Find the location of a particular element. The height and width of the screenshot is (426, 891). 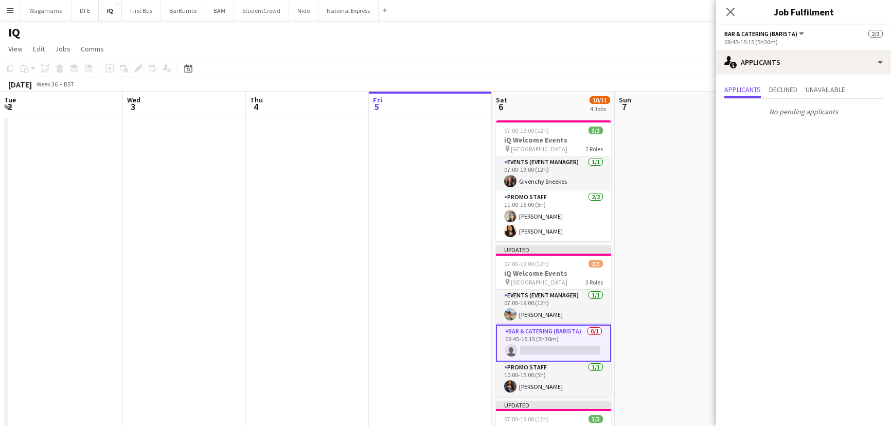

button: Wagamama is located at coordinates (46, 10).